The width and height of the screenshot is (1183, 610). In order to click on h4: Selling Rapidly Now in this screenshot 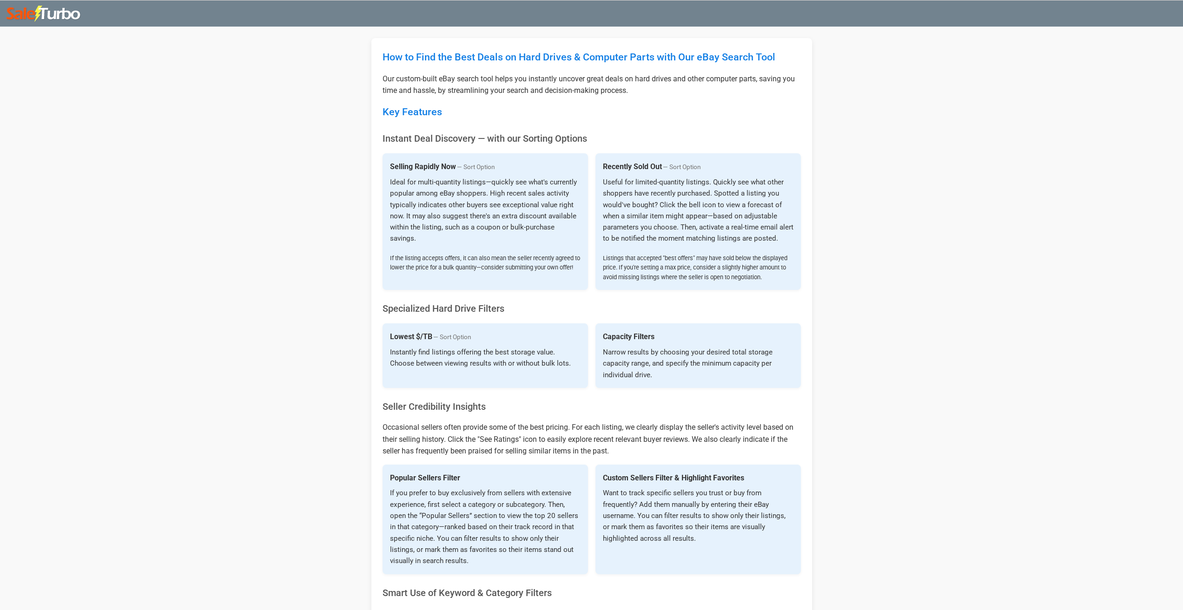, I will do `click(485, 167)`.